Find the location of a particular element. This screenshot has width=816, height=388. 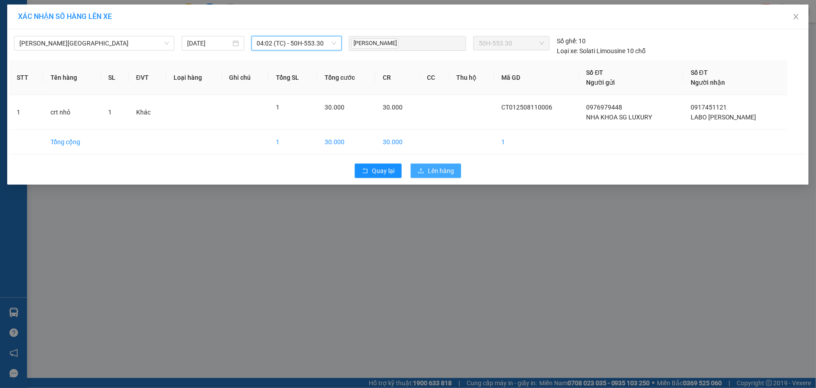

th: Loại hàng is located at coordinates (194, 78).